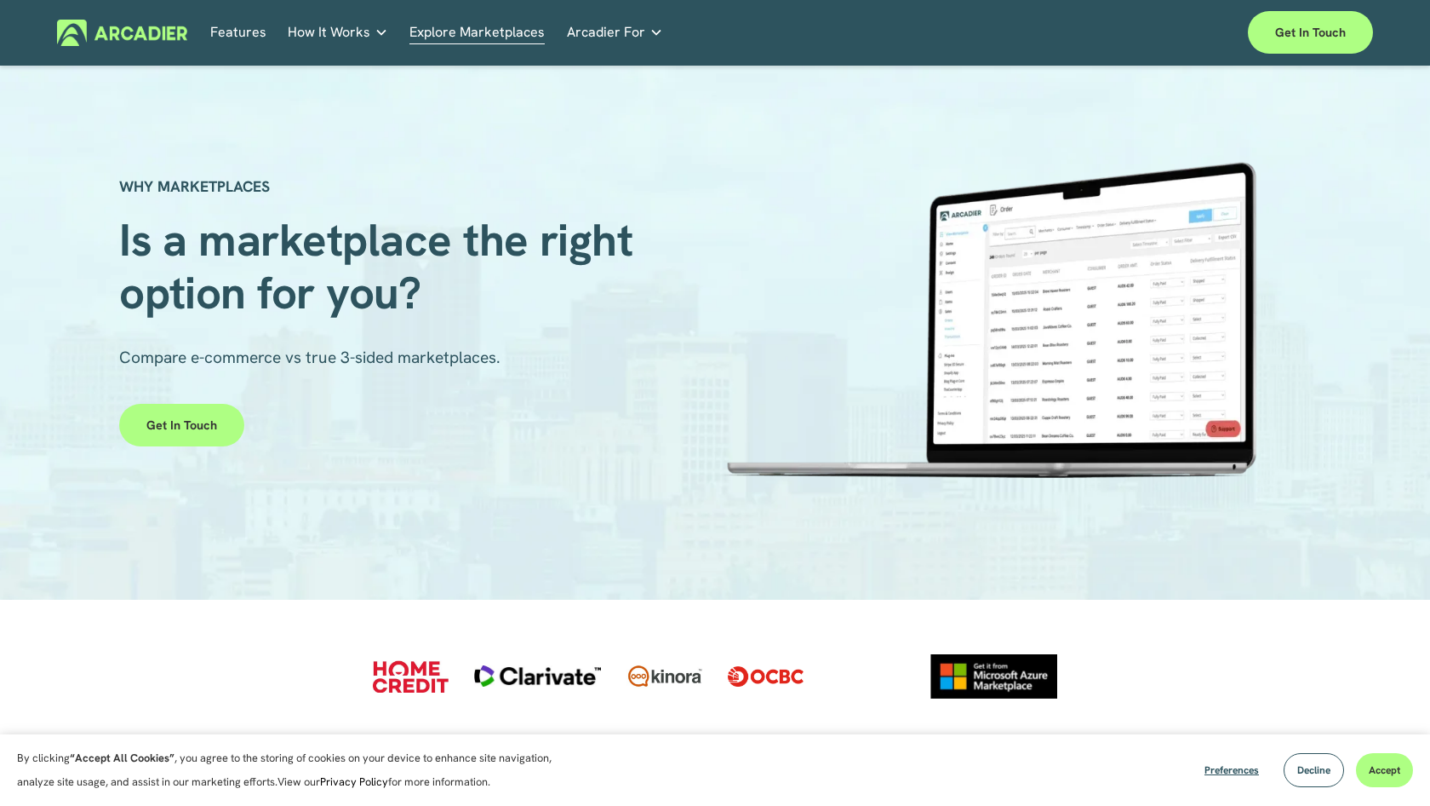 This screenshot has width=1430, height=806. What do you see at coordinates (122, 757) in the screenshot?
I see `strong: “Accept All Cookies”` at bounding box center [122, 757].